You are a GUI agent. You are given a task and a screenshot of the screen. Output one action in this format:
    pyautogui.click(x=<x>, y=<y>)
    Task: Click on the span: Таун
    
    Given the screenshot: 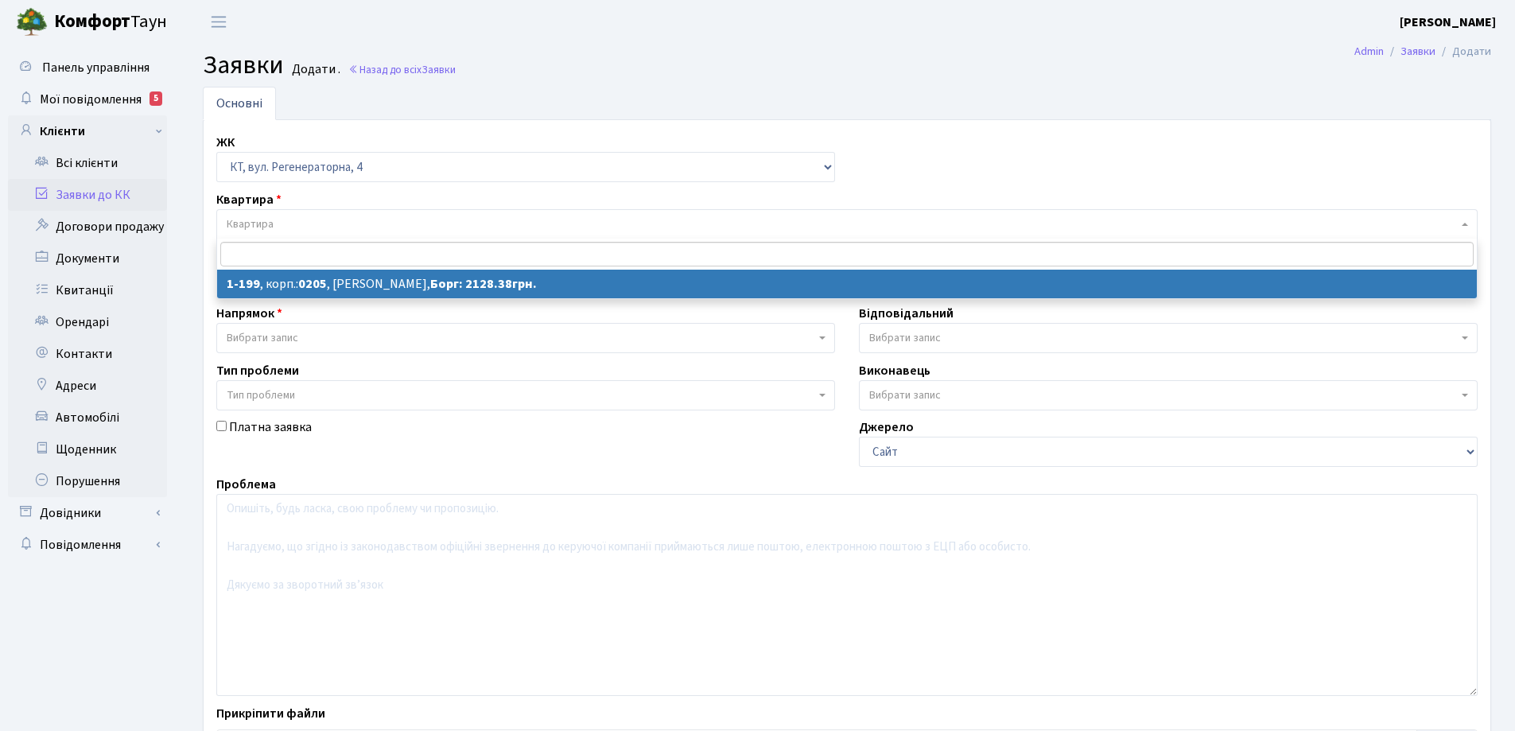 What is the action you would take?
    pyautogui.click(x=111, y=22)
    